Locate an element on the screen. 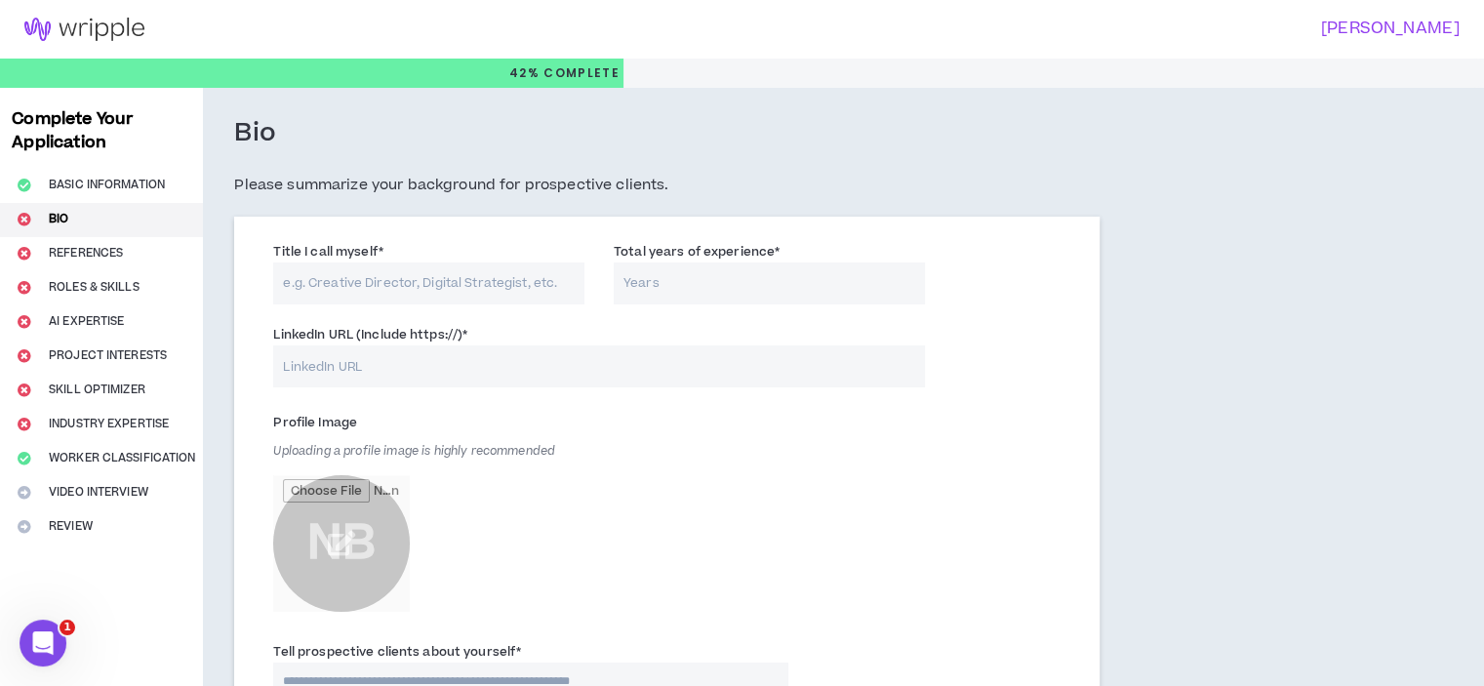  h5: Please summarize your background for prospective clients. is located at coordinates (666, 185).